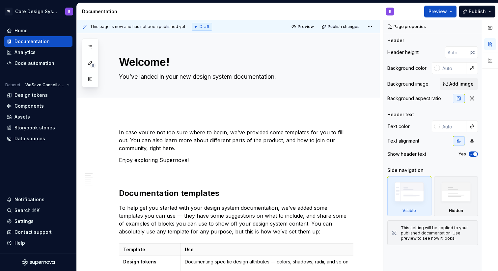 This screenshot has height=271, width=498. Describe the element at coordinates (21, 31) in the screenshot. I see `div: Home` at that location.